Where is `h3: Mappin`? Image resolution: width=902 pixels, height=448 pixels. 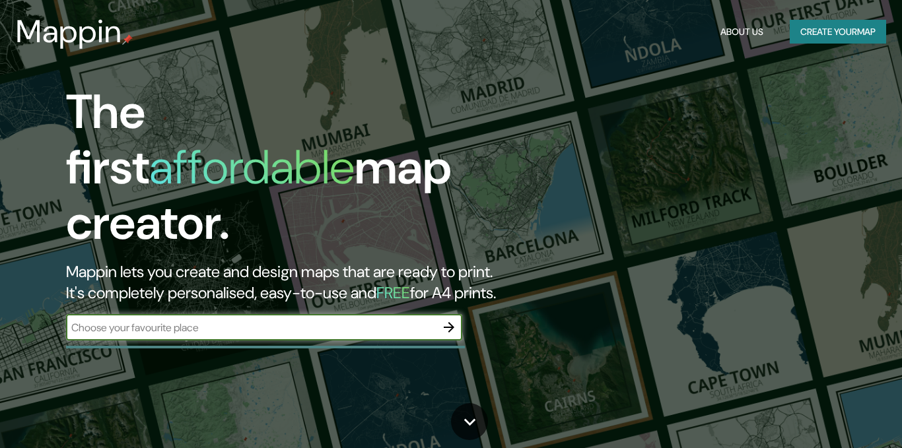
h3: Mappin is located at coordinates (69, 32).